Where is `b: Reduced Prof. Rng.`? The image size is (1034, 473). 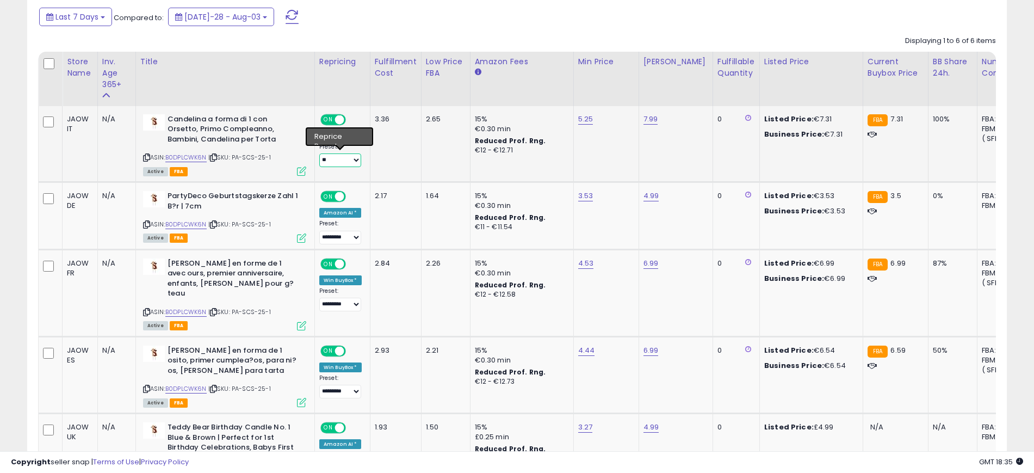
b: Reduced Prof. Rng. is located at coordinates (510, 217).